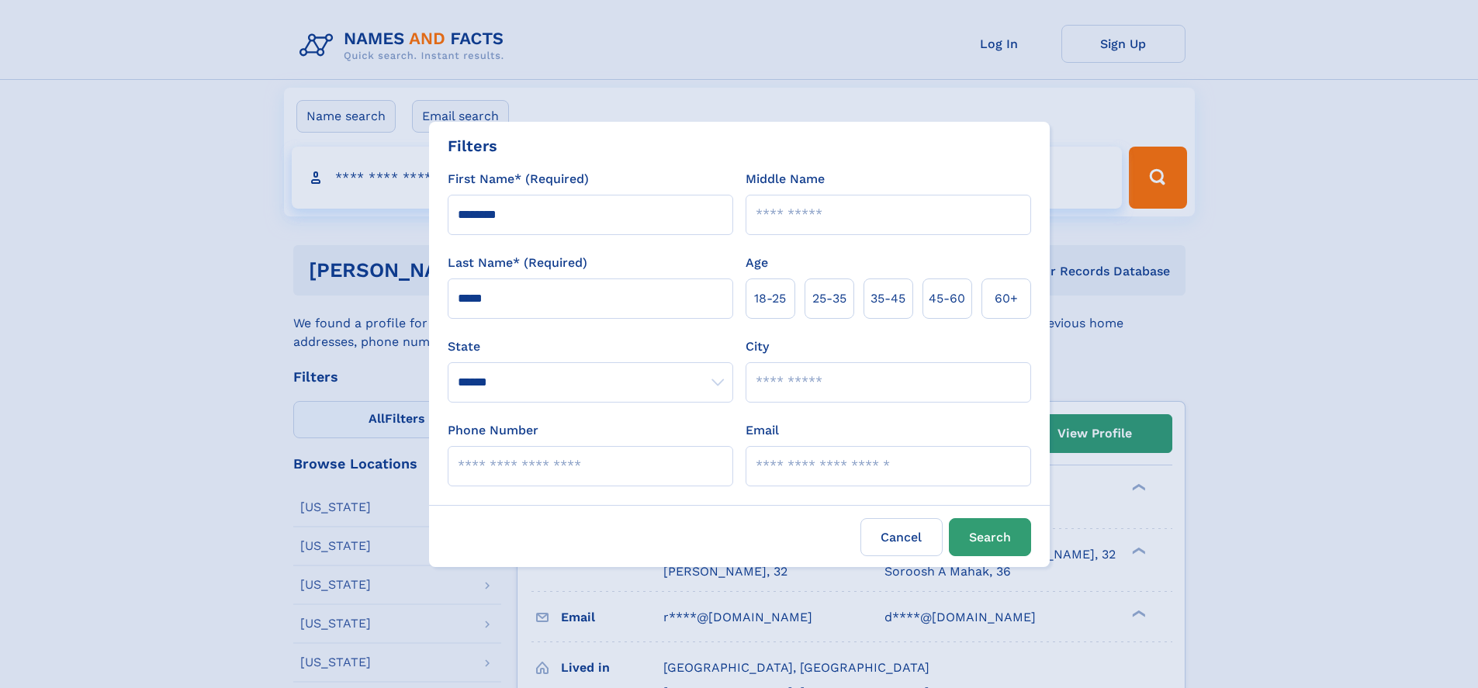 Image resolution: width=1478 pixels, height=688 pixels. What do you see at coordinates (762, 431) in the screenshot?
I see `label: Email` at bounding box center [762, 431].